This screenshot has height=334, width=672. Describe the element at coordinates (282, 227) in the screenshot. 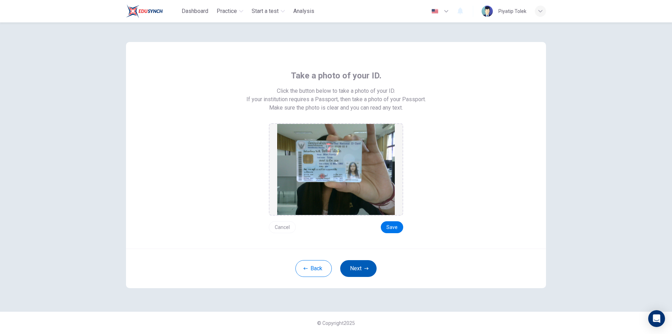

I see `button: Cancel` at that location.